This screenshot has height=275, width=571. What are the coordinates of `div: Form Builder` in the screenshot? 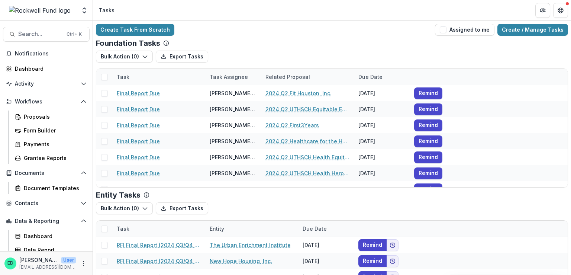 It's located at (54, 130).